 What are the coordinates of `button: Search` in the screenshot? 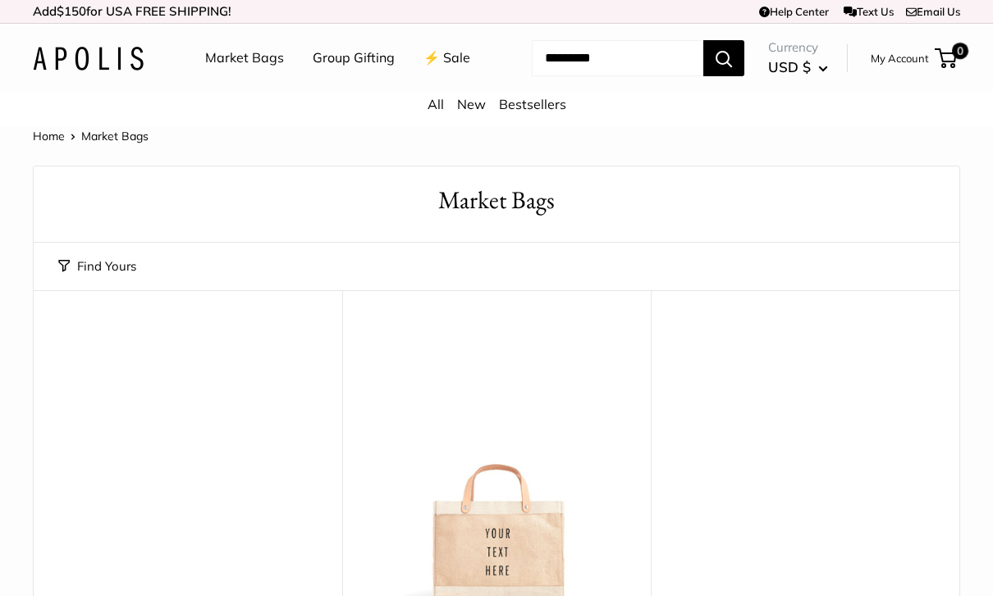 It's located at (724, 58).